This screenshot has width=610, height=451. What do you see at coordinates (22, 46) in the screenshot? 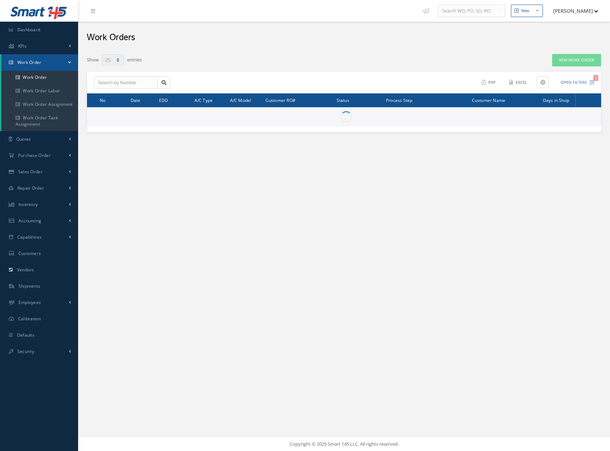
I see `span: KPIs` at bounding box center [22, 46].